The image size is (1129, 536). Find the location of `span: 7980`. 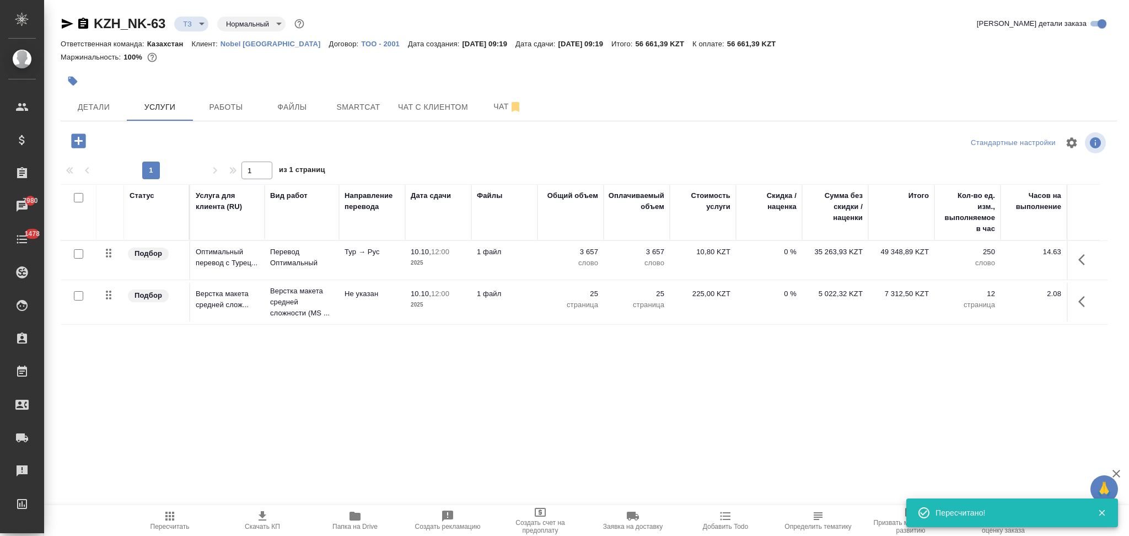

span: 7980 is located at coordinates (30, 201).